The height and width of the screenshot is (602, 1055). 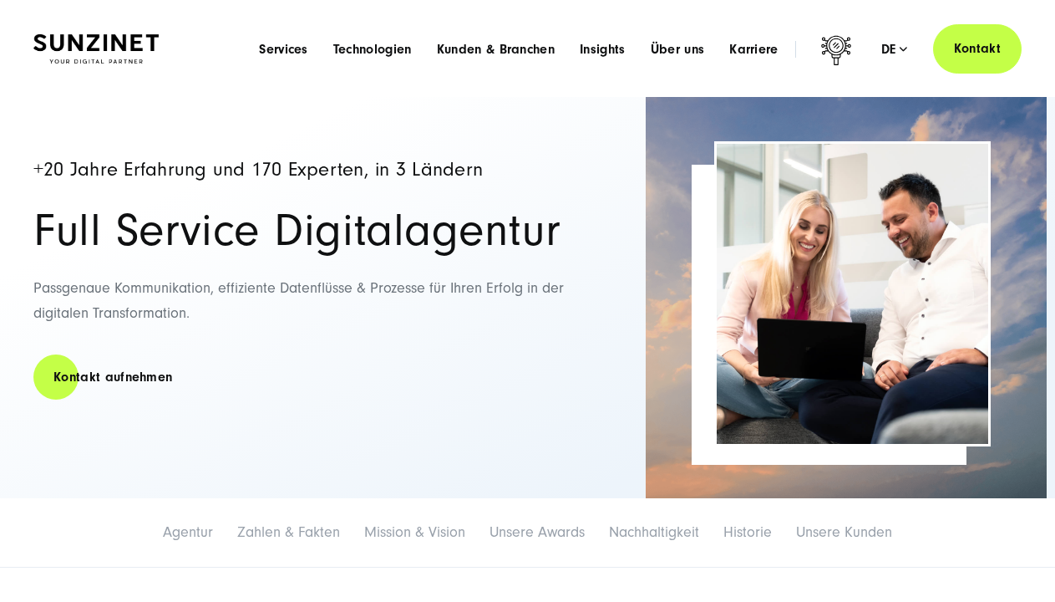 What do you see at coordinates (602, 49) in the screenshot?
I see `a: Insights` at bounding box center [602, 49].